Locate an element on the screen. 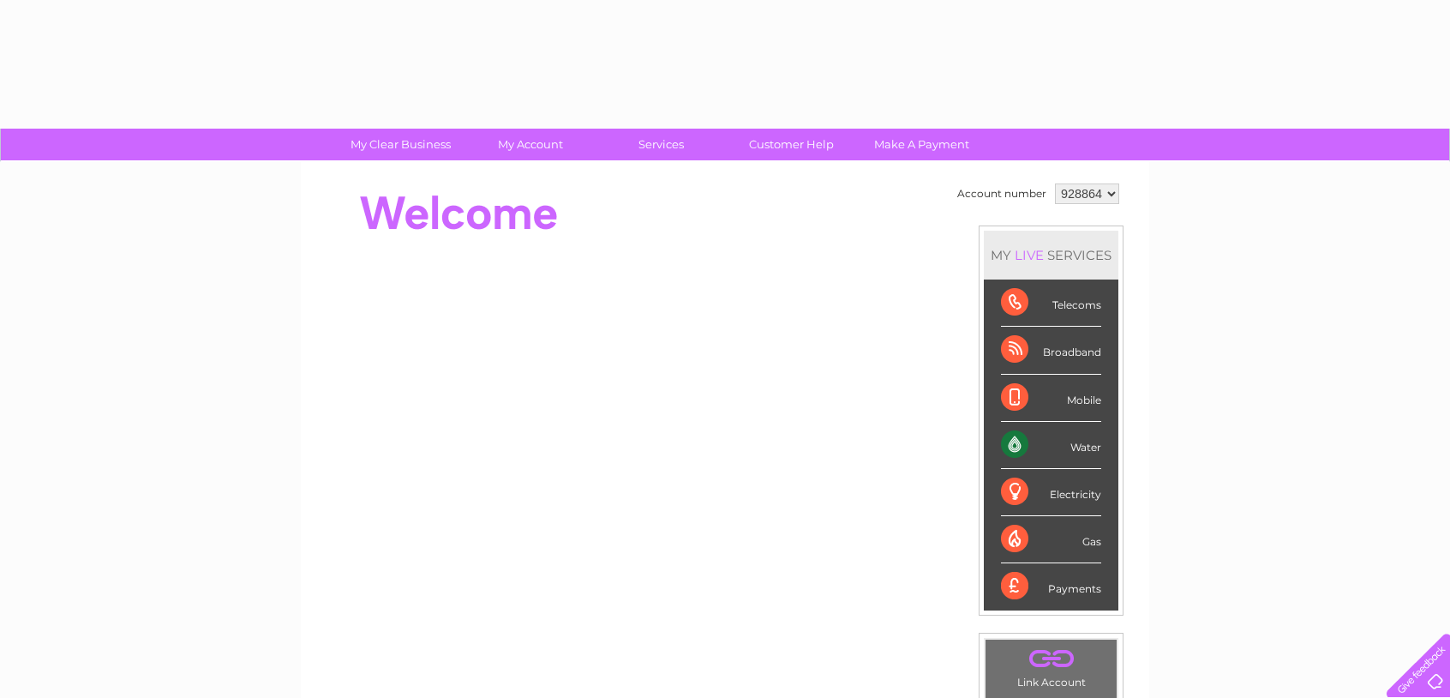 The height and width of the screenshot is (698, 1450). a: Customer Help is located at coordinates (791, 144).